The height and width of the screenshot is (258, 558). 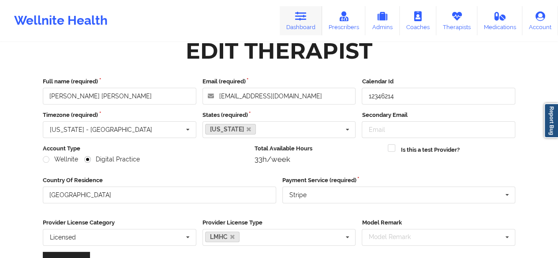 I want to click on a: Medications, so click(x=499, y=21).